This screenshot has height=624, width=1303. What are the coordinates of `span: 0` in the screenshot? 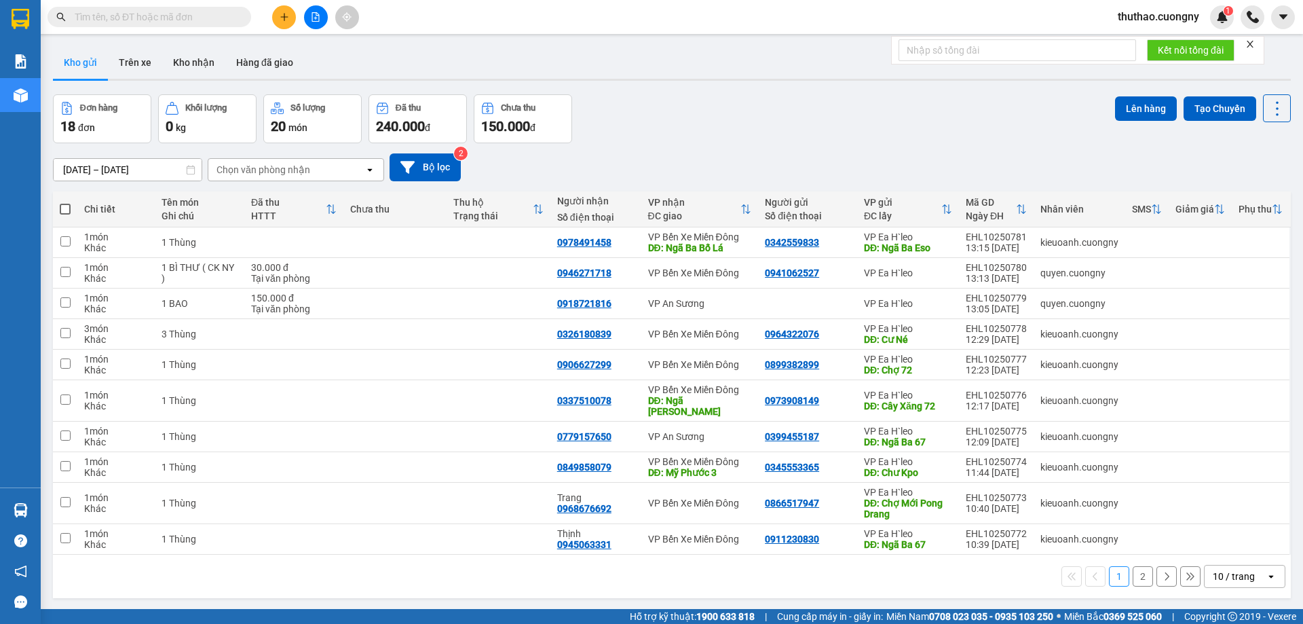 It's located at (169, 126).